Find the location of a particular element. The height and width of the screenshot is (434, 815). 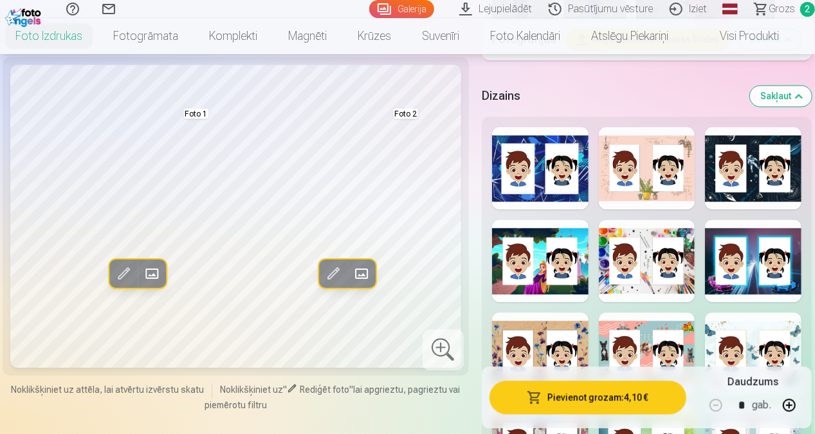

a: Magnēti is located at coordinates (308, 36).